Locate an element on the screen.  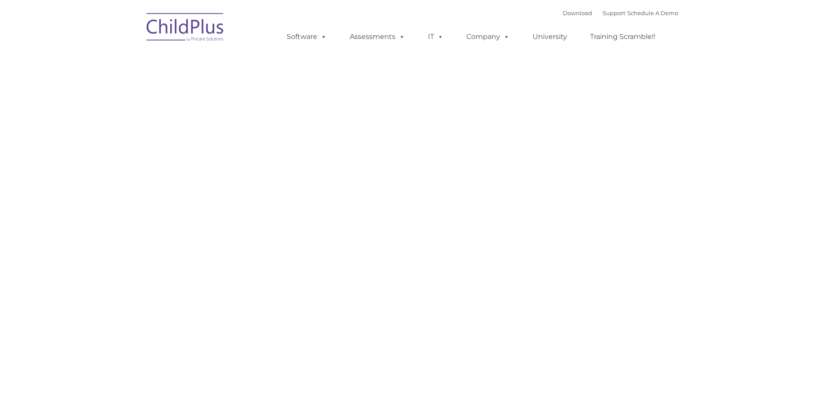
a: Training Scramble!! is located at coordinates (623, 37).